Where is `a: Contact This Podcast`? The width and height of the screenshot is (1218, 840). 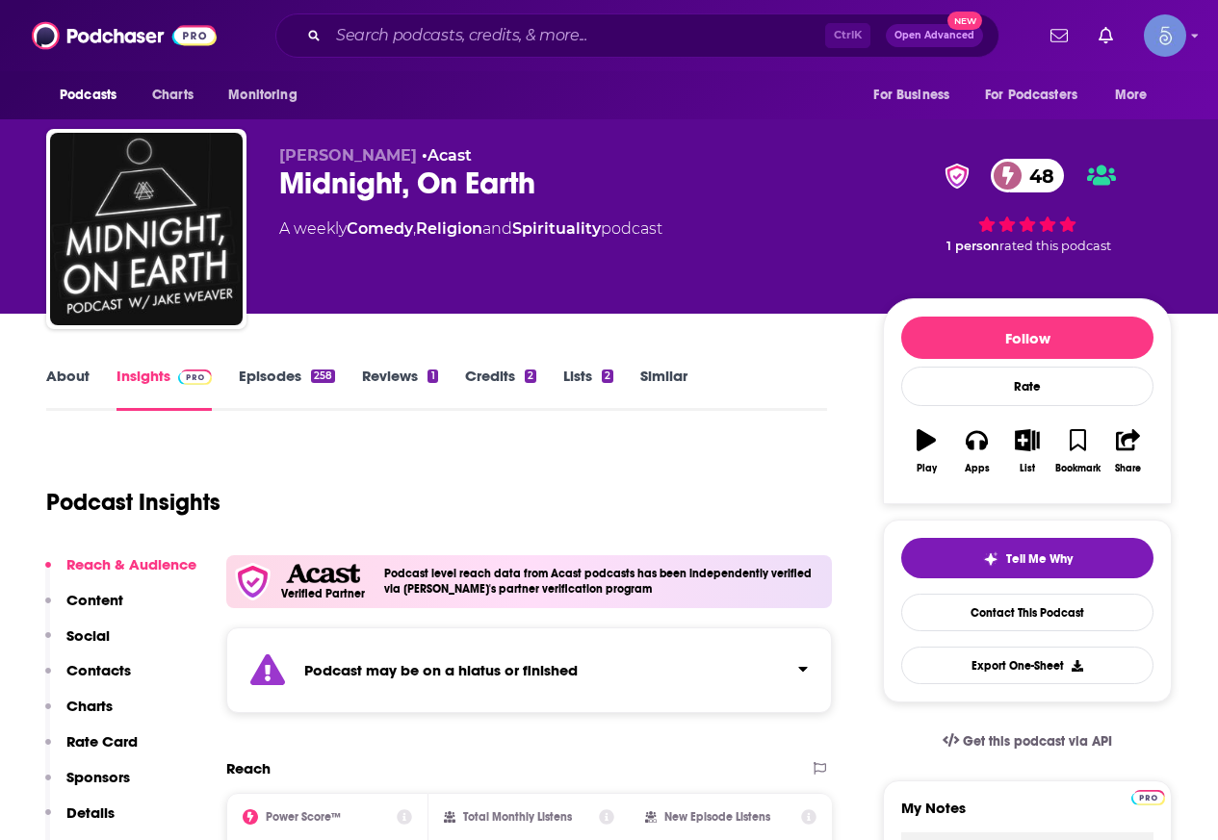 a: Contact This Podcast is located at coordinates (1027, 612).